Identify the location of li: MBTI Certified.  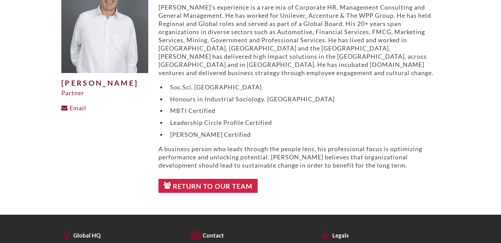
(303, 110).